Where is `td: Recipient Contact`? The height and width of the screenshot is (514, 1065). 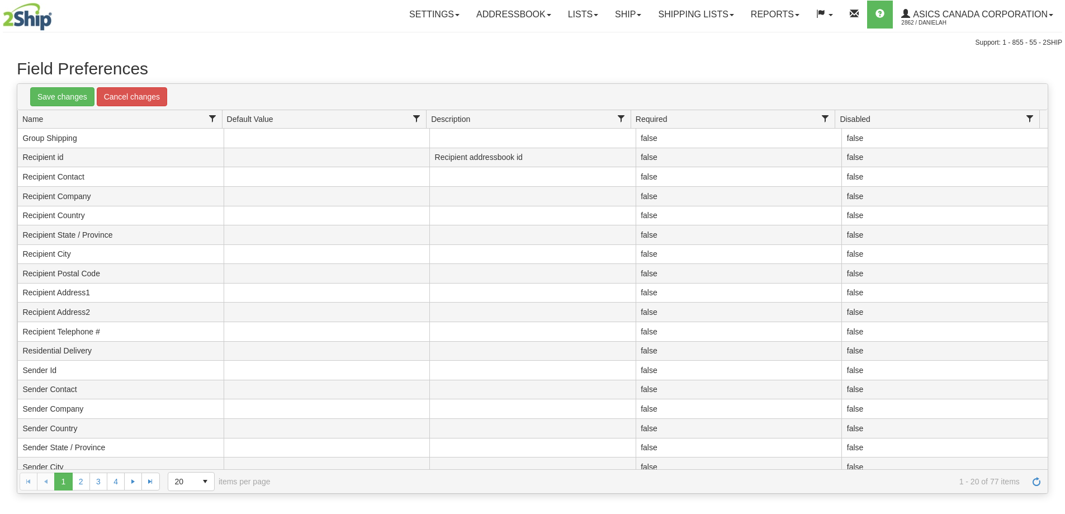 td: Recipient Contact is located at coordinates (120, 177).